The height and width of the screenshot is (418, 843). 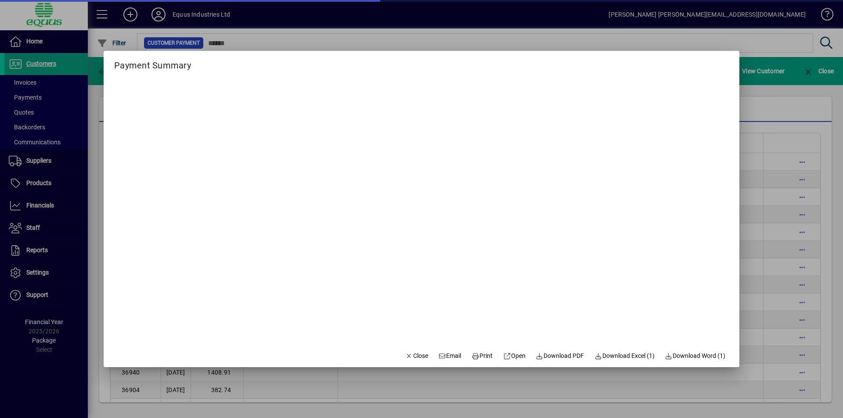 What do you see at coordinates (560, 356) in the screenshot?
I see `span: Download PDF` at bounding box center [560, 356].